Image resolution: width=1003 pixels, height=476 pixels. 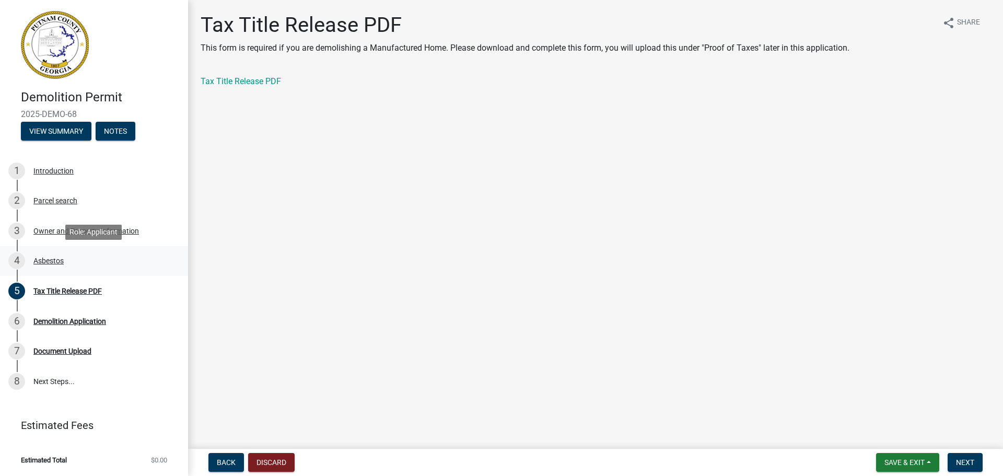 I want to click on div: 4, so click(x=17, y=261).